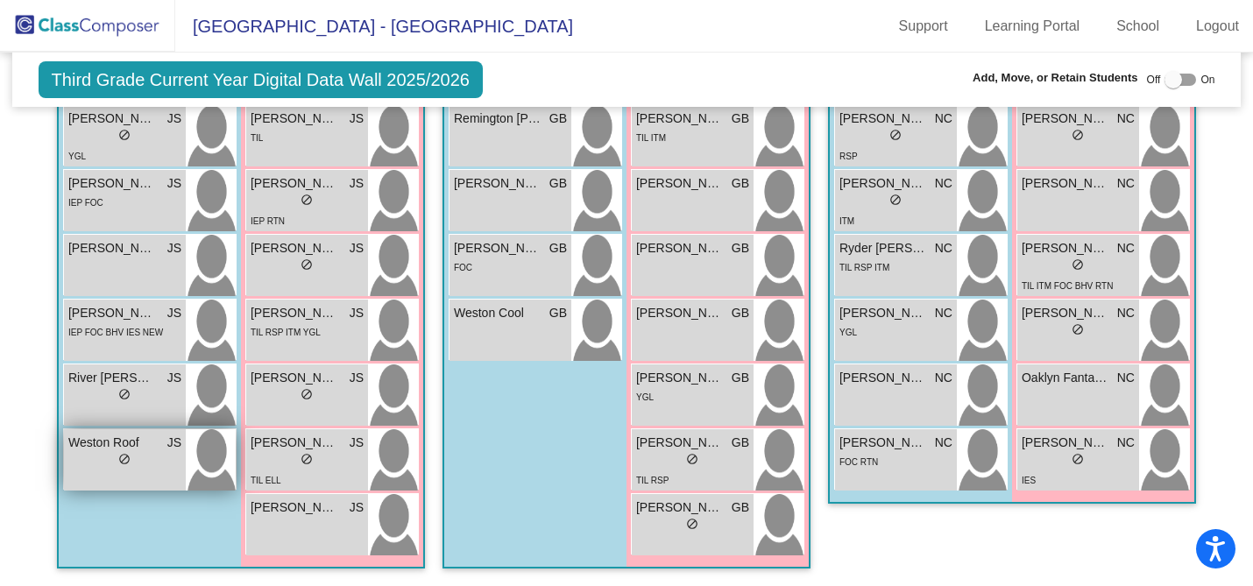  I want to click on span: IEP RTN, so click(267, 221).